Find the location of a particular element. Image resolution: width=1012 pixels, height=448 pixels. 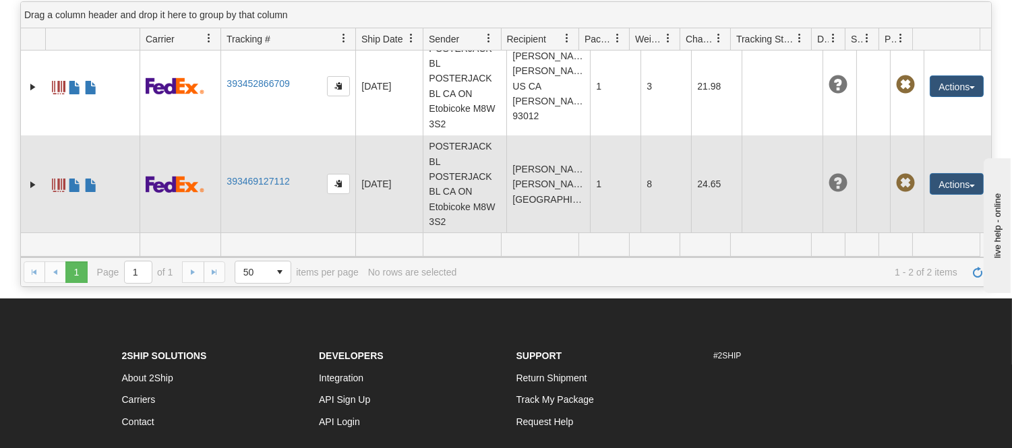

h6: #2SHIP is located at coordinates (801, 356).